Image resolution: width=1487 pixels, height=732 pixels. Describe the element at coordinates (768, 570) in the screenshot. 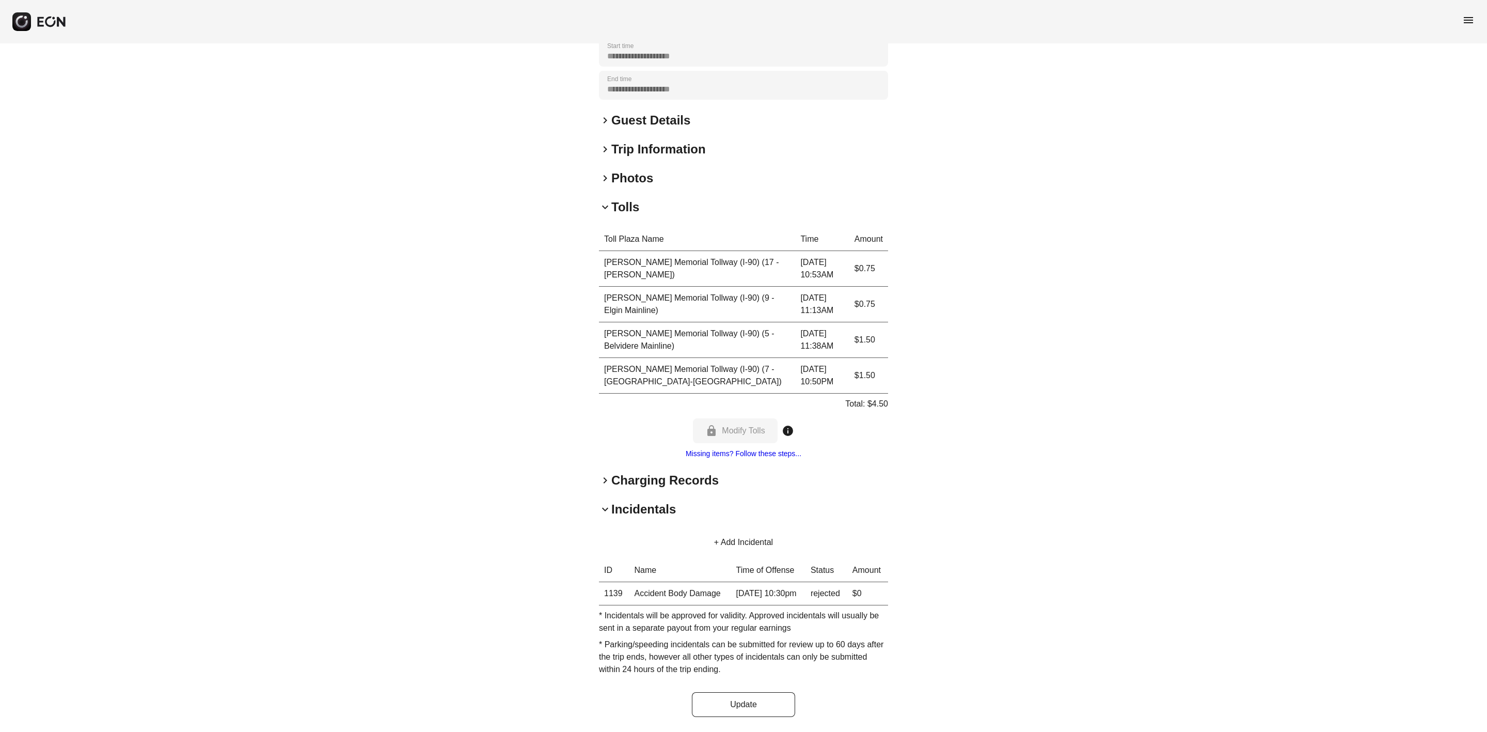

I see `th: Time of Offense` at that location.